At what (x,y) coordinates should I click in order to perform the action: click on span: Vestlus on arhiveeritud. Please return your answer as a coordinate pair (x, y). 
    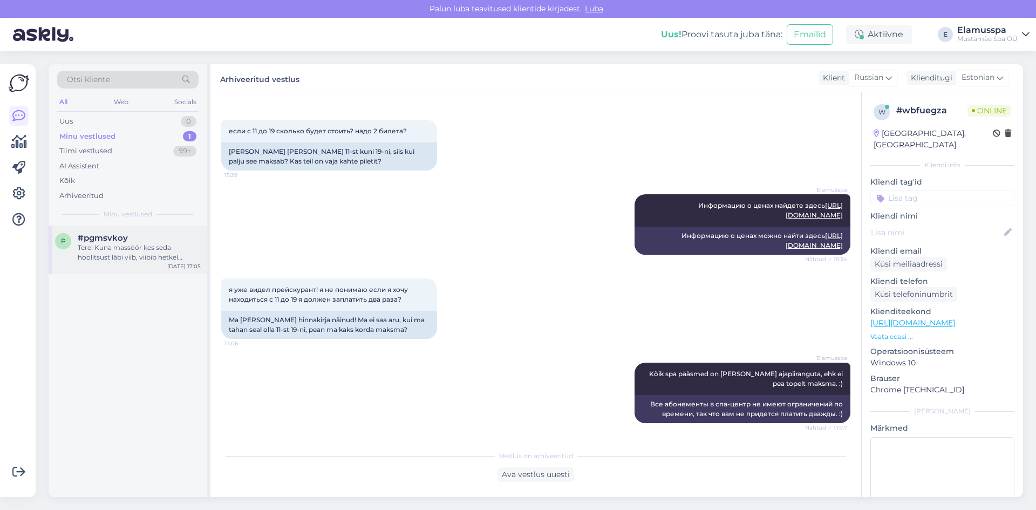
    Looking at the image, I should click on (536, 456).